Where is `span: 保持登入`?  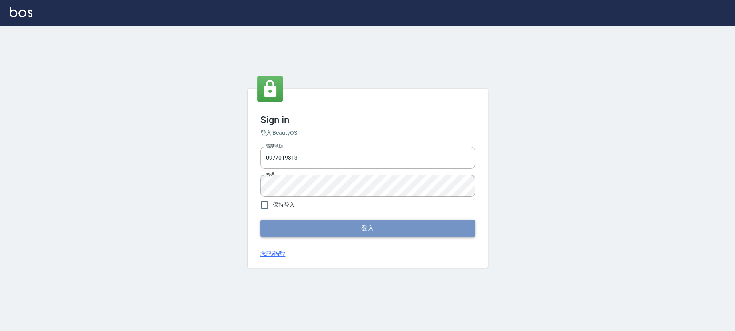
span: 保持登入 is located at coordinates (284, 205).